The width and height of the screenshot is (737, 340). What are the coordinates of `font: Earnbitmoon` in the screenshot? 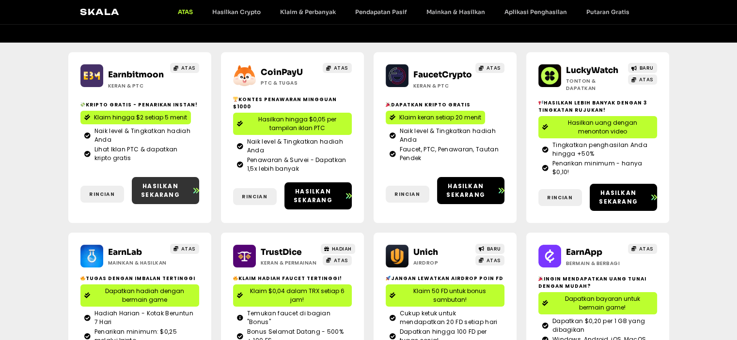 It's located at (136, 75).